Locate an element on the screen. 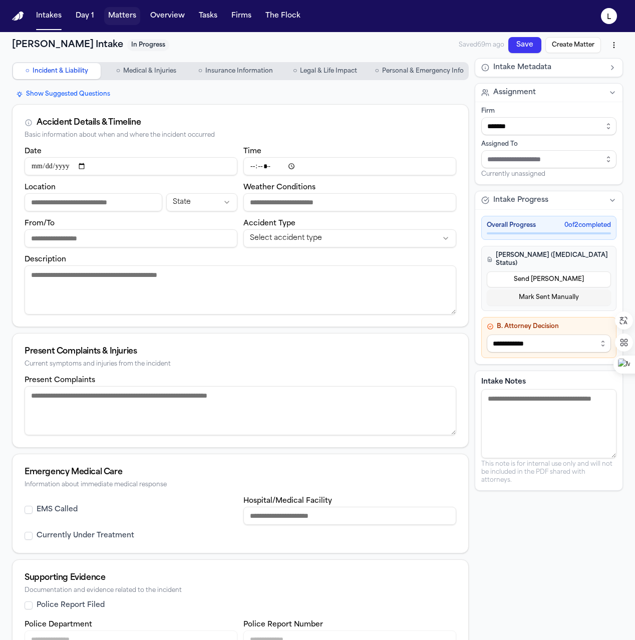 Image resolution: width=635 pixels, height=640 pixels. span: Incident & Liability is located at coordinates (60, 71).